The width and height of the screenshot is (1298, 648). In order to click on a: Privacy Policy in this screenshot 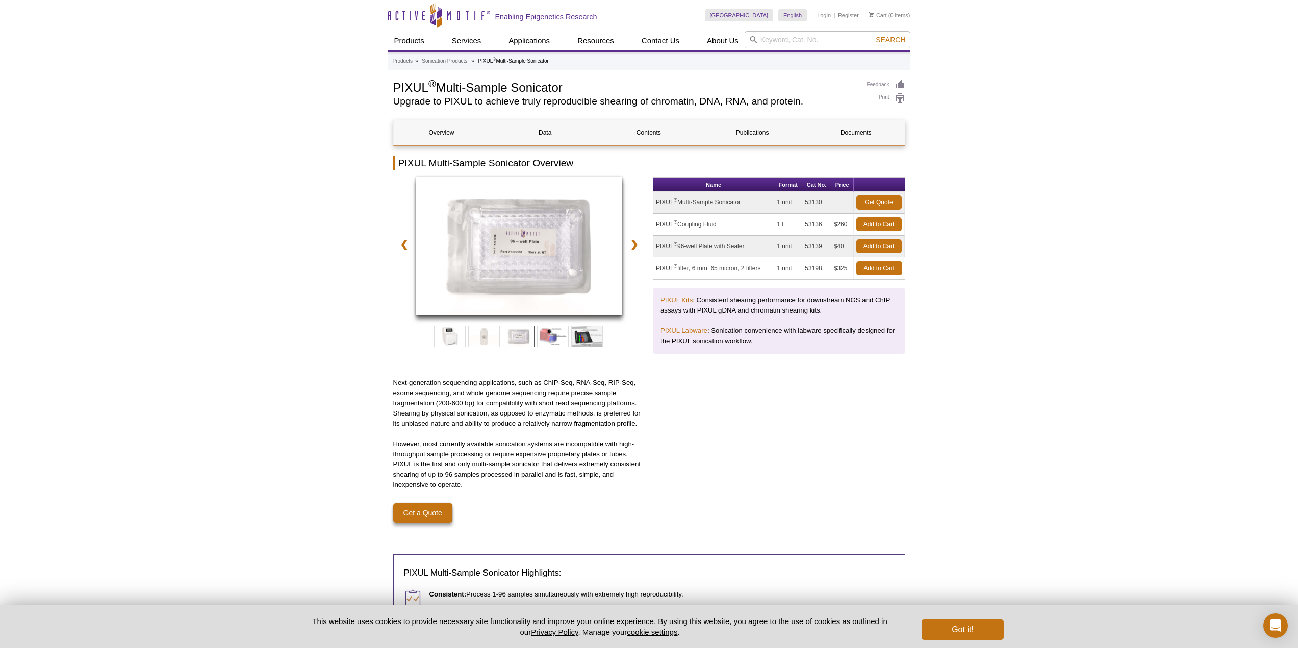, I will do `click(554, 632)`.